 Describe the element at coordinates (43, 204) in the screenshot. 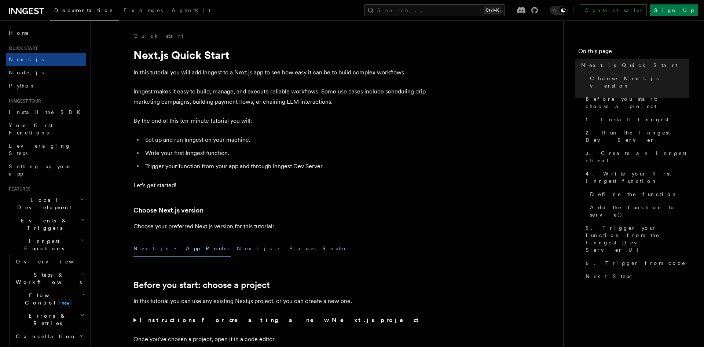

I see `span: Local Development` at that location.